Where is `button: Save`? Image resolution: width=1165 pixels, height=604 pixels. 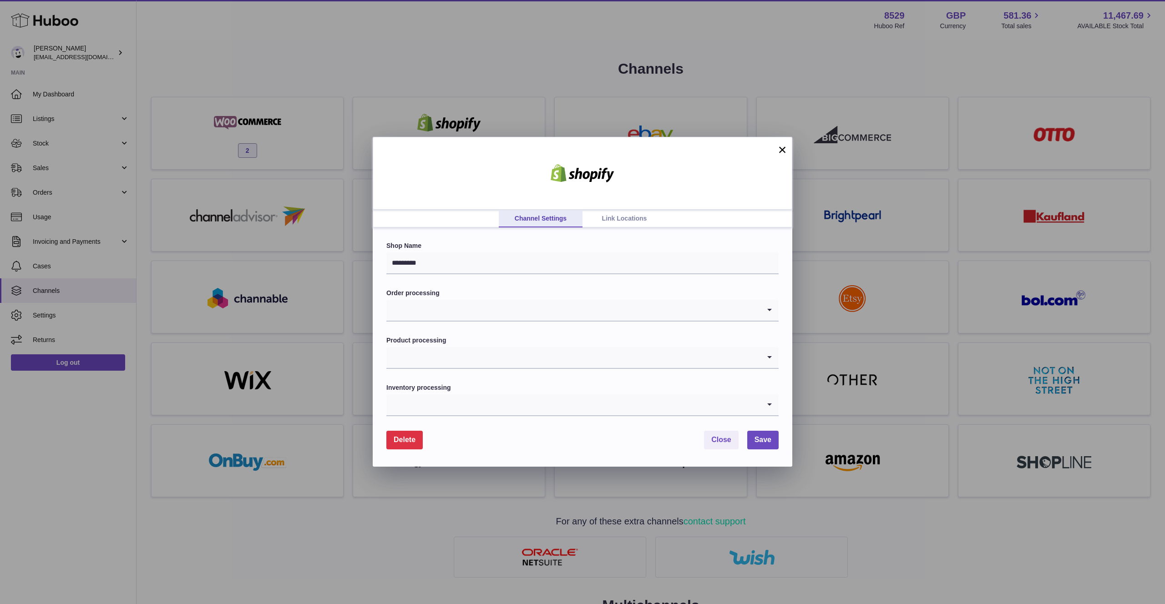
button: Save is located at coordinates (763, 440).